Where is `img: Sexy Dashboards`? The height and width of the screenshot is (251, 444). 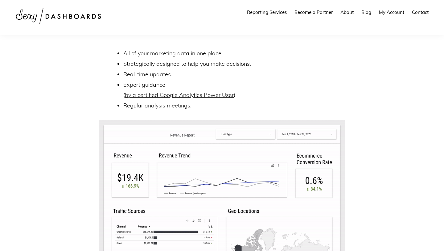
img: Sexy Dashboards is located at coordinates (59, 16).